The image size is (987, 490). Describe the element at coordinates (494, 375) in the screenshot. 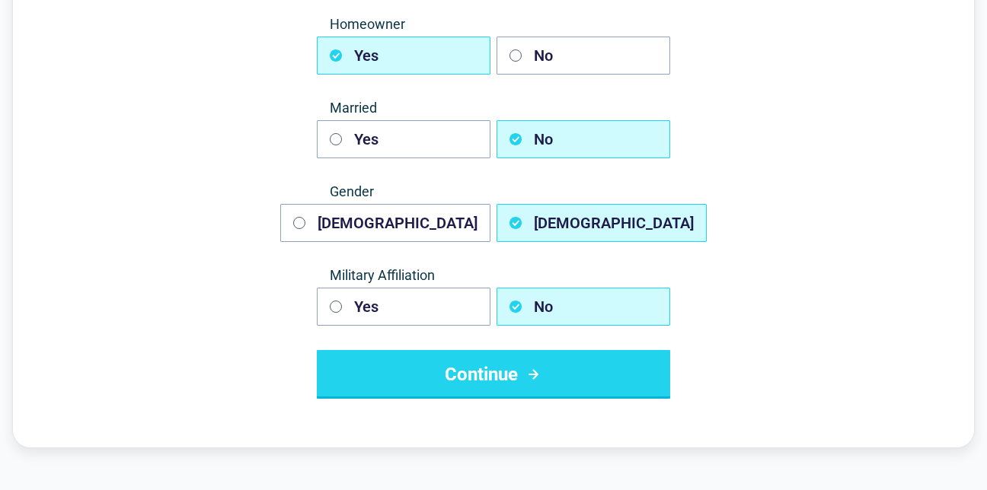

I see `button: Continue` at that location.